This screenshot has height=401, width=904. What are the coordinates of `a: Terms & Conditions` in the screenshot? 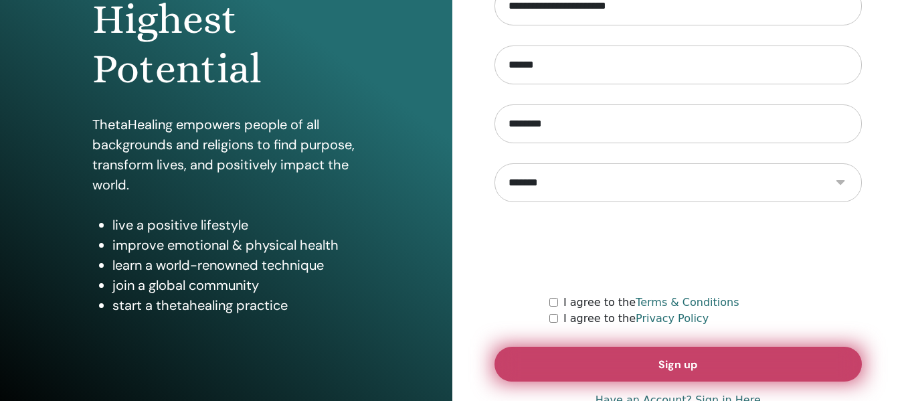 It's located at (687, 302).